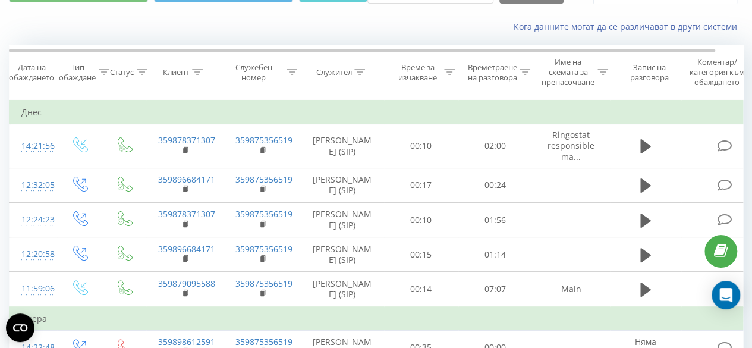 The image size is (752, 348). Describe the element at coordinates (628, 26) in the screenshot. I see `a: Кога данните могат да се различават в други системи` at that location.